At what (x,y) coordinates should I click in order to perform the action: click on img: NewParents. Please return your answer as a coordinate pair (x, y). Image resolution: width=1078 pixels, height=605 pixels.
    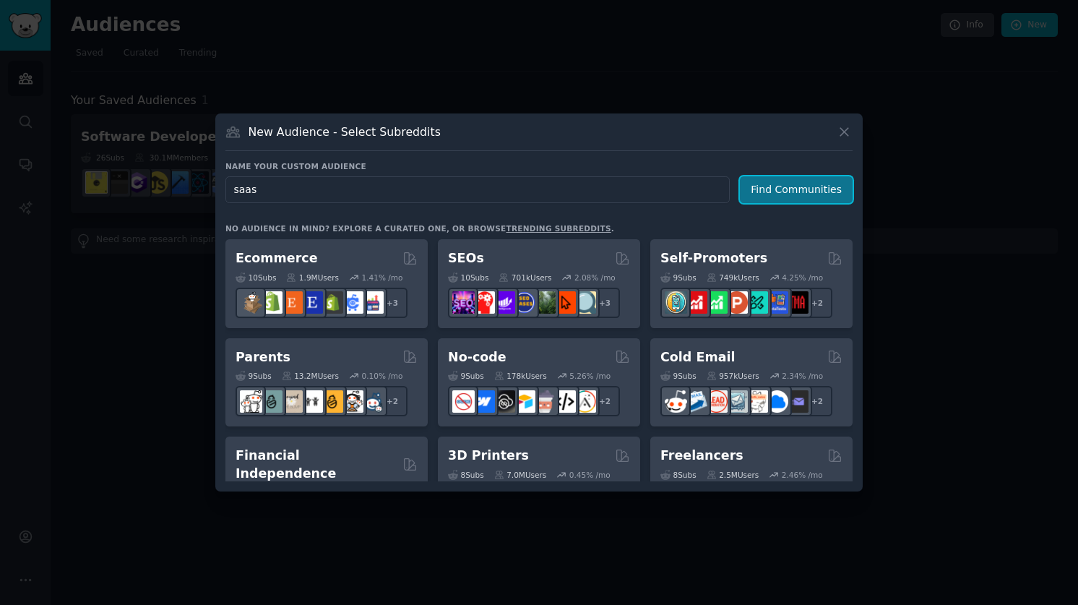
    Looking at the image, I should click on (332, 401).